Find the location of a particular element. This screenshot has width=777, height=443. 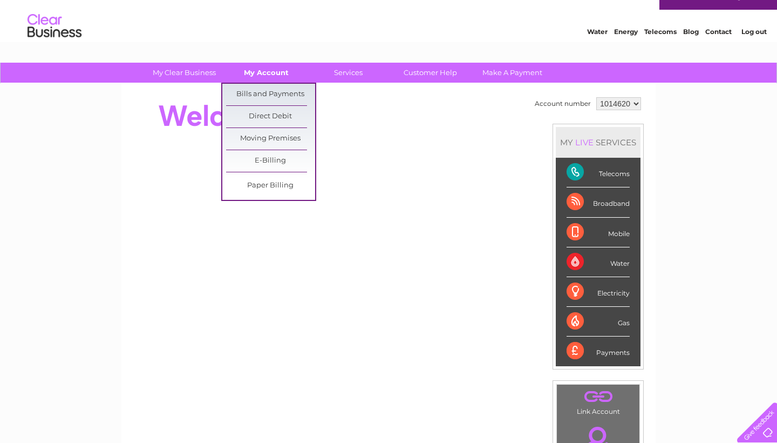

a: Water is located at coordinates (598, 50).